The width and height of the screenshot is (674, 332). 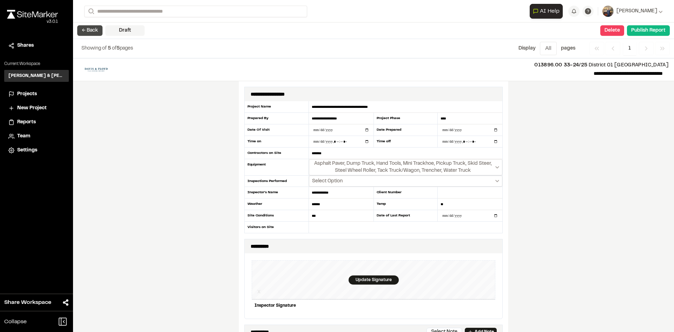 I want to click on span: AI Help, so click(x=550, y=11).